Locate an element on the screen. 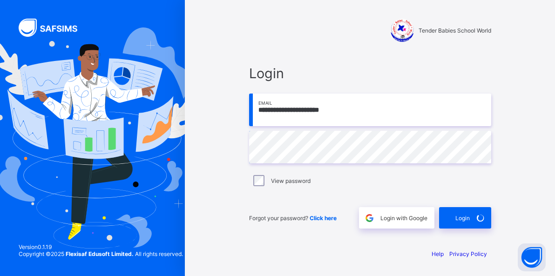  label: View password is located at coordinates (291, 181).